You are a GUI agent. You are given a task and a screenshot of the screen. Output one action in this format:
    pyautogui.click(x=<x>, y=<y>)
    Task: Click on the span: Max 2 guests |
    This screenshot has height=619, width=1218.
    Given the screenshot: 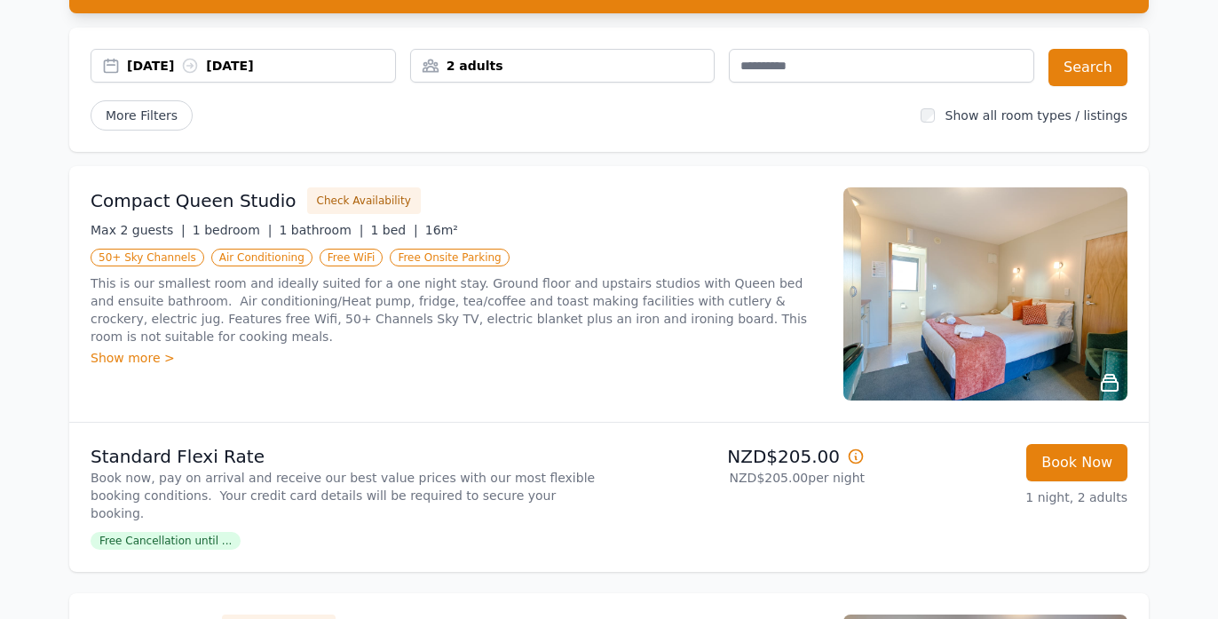 What is the action you would take?
    pyautogui.click(x=138, y=230)
    